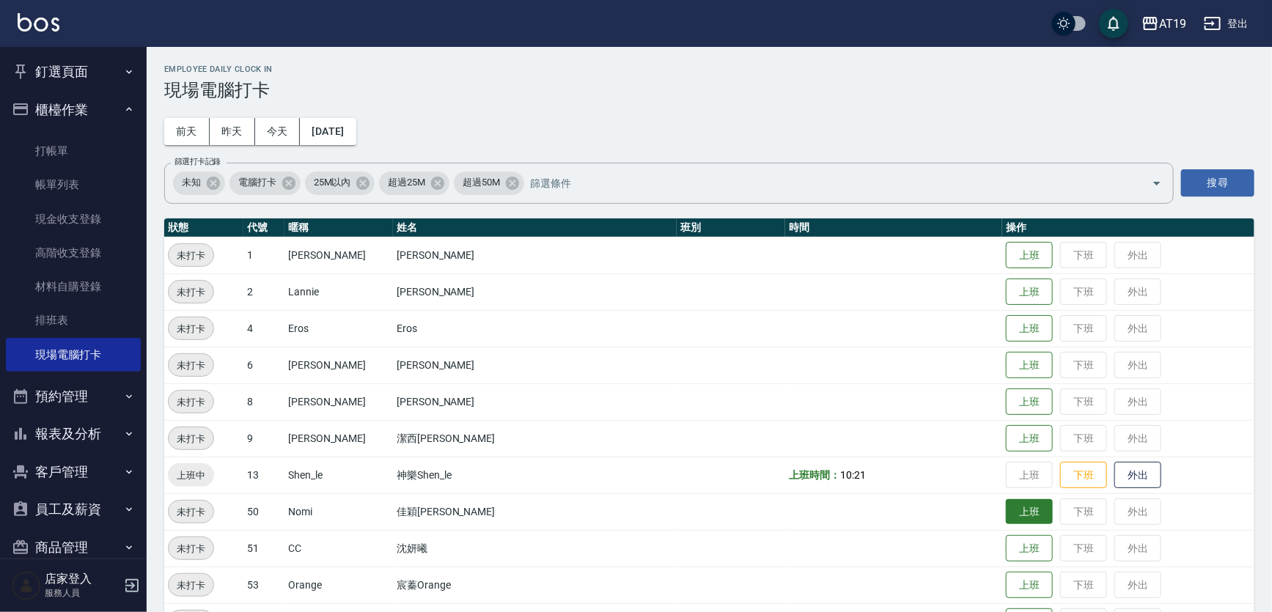 The width and height of the screenshot is (1272, 612). I want to click on a: 帳單列表, so click(73, 185).